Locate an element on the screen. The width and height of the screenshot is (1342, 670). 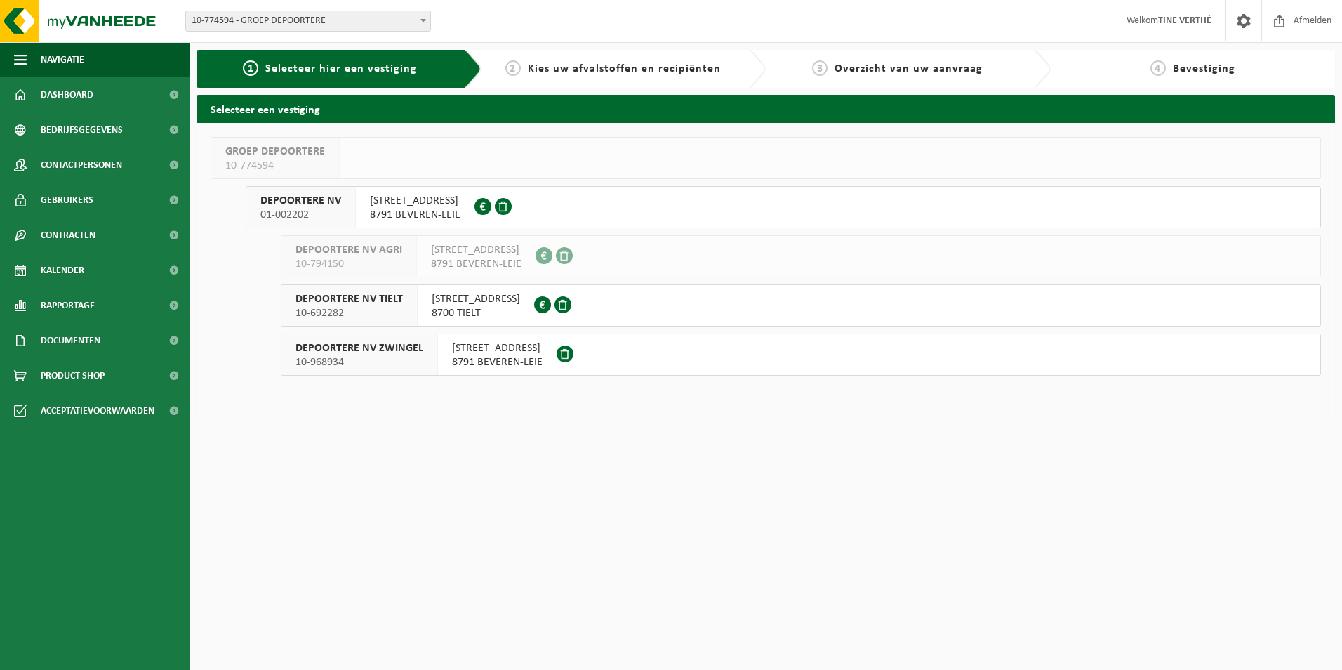
span: Documenten is located at coordinates (70, 340).